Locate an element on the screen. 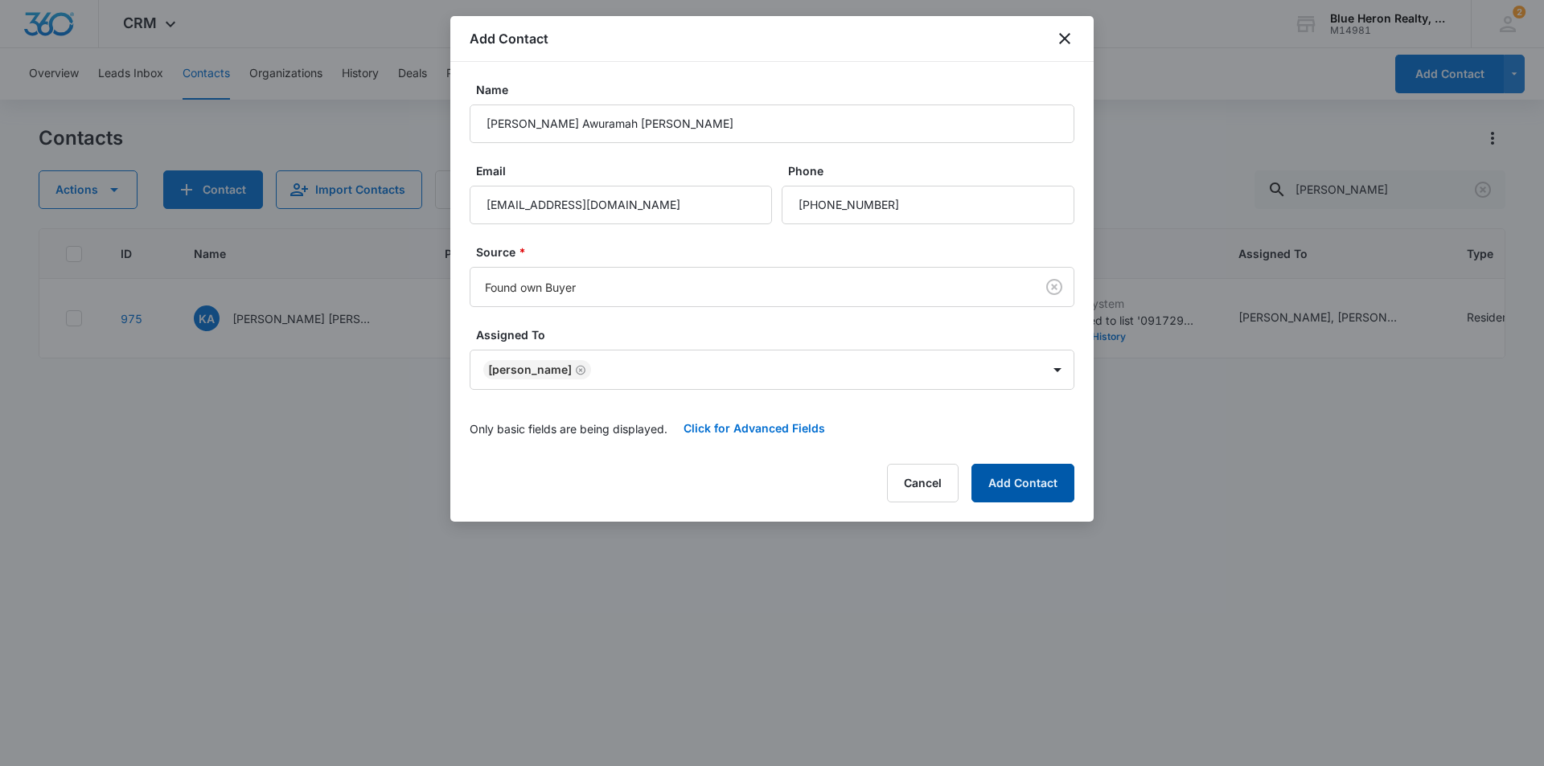 Image resolution: width=1544 pixels, height=766 pixels. p: Only basic fields are being displayed. is located at coordinates (569, 429).